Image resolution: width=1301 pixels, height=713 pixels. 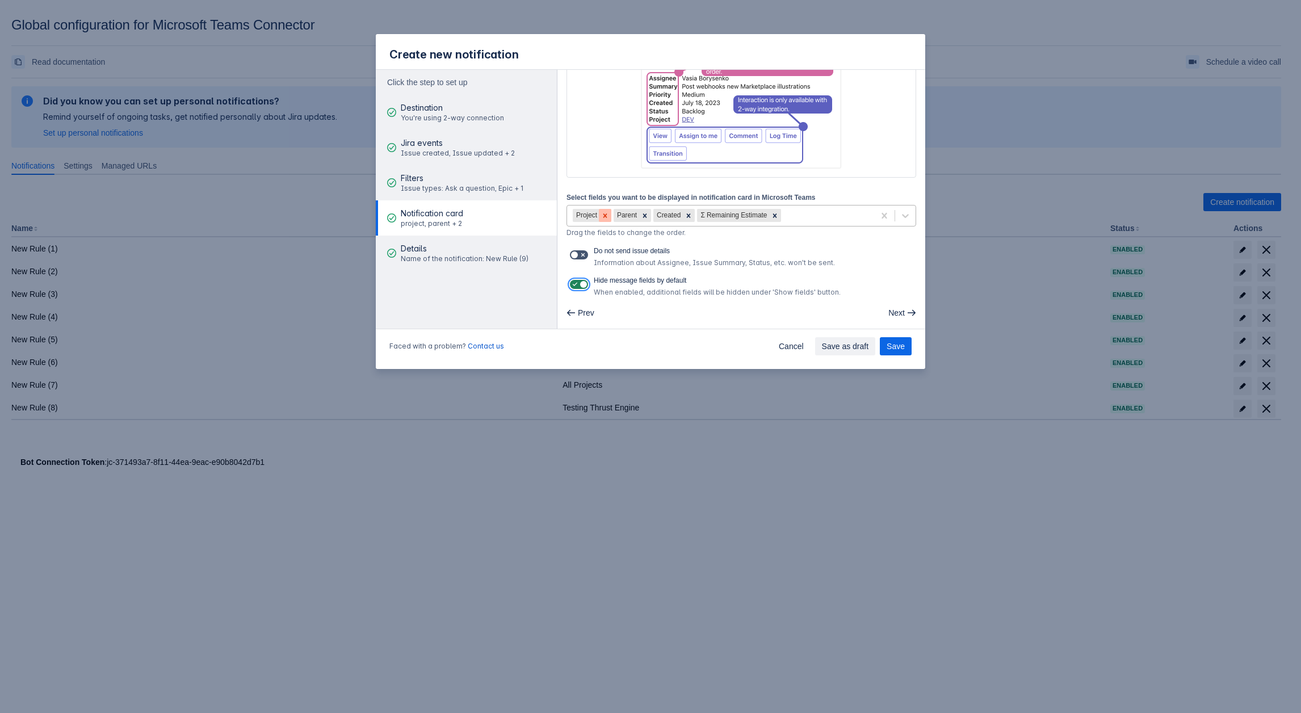 What do you see at coordinates (640, 280) in the screenshot?
I see `span: Hide message fields by default` at bounding box center [640, 280].